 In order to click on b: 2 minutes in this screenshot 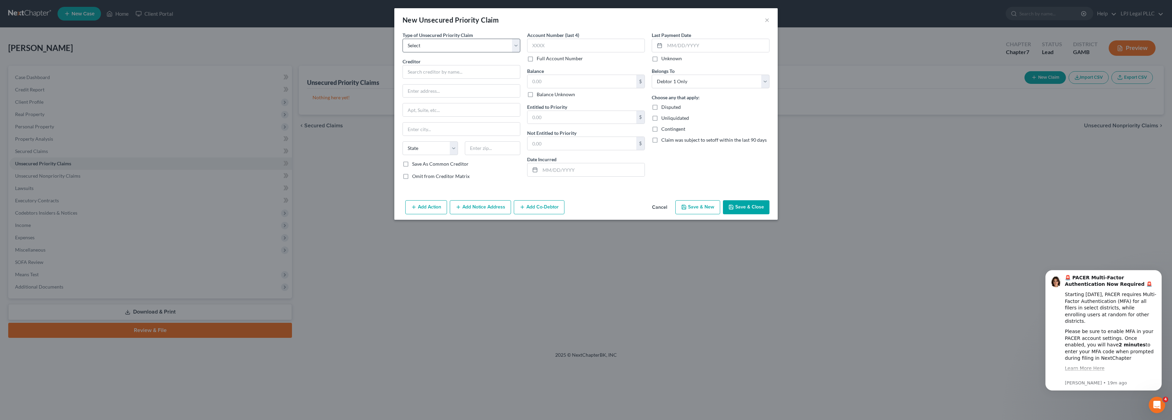, I will do `click(97, 85)`.